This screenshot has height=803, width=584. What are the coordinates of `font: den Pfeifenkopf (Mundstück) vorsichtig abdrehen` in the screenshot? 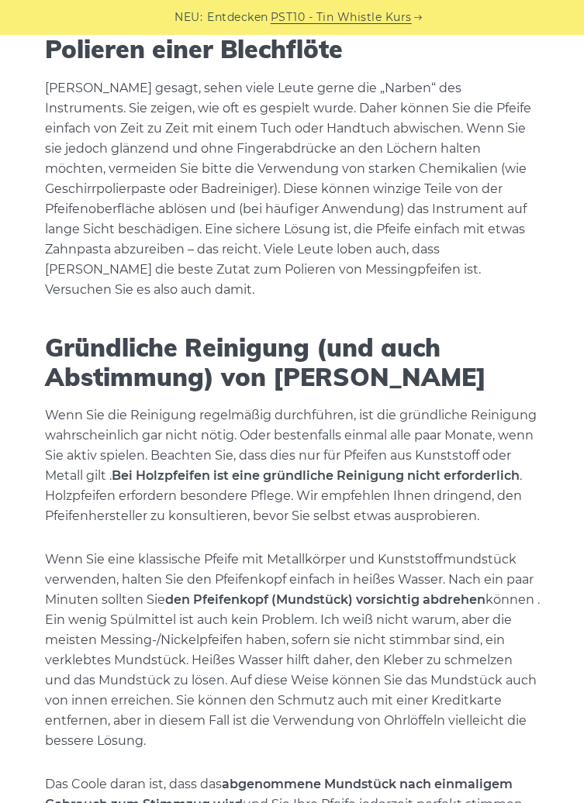 It's located at (325, 599).